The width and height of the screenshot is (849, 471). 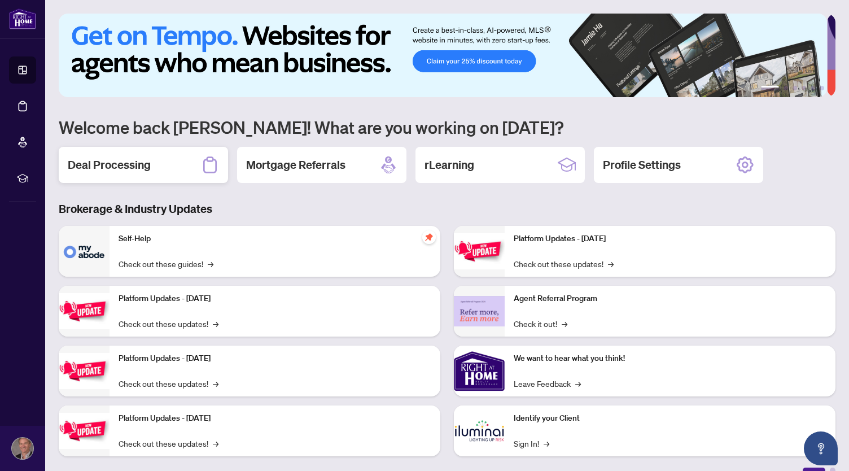 I want to click on button: 3, so click(x=795, y=88).